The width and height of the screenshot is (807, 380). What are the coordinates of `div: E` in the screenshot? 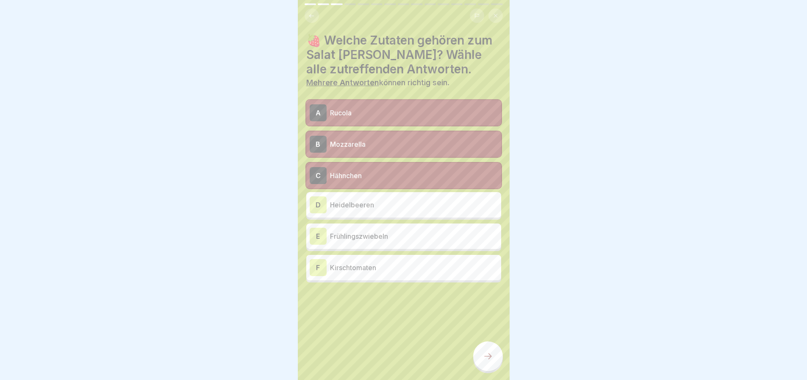 It's located at (318, 236).